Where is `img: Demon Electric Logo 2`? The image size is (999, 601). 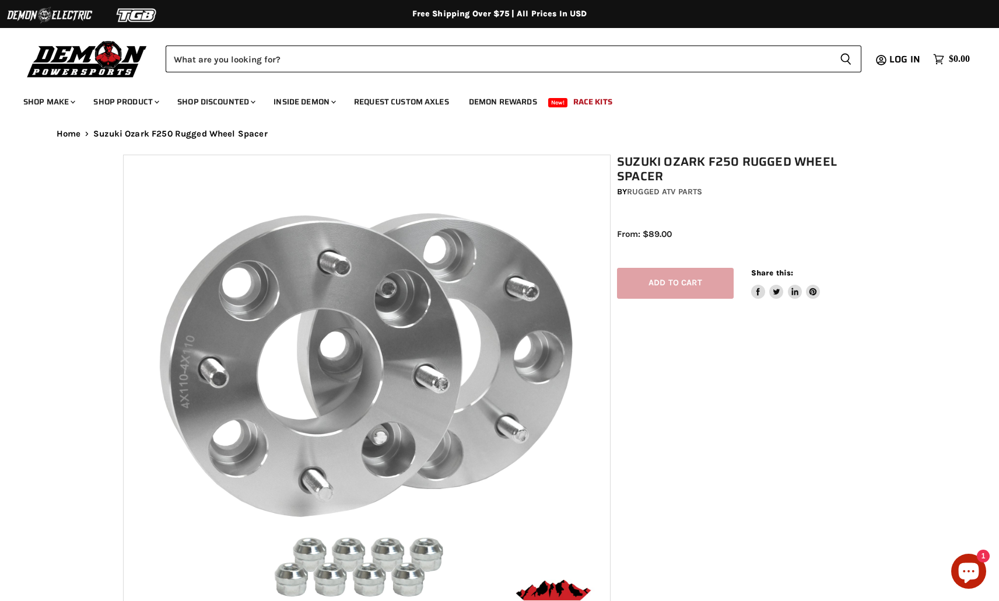
img: Demon Electric Logo 2 is located at coordinates (50, 15).